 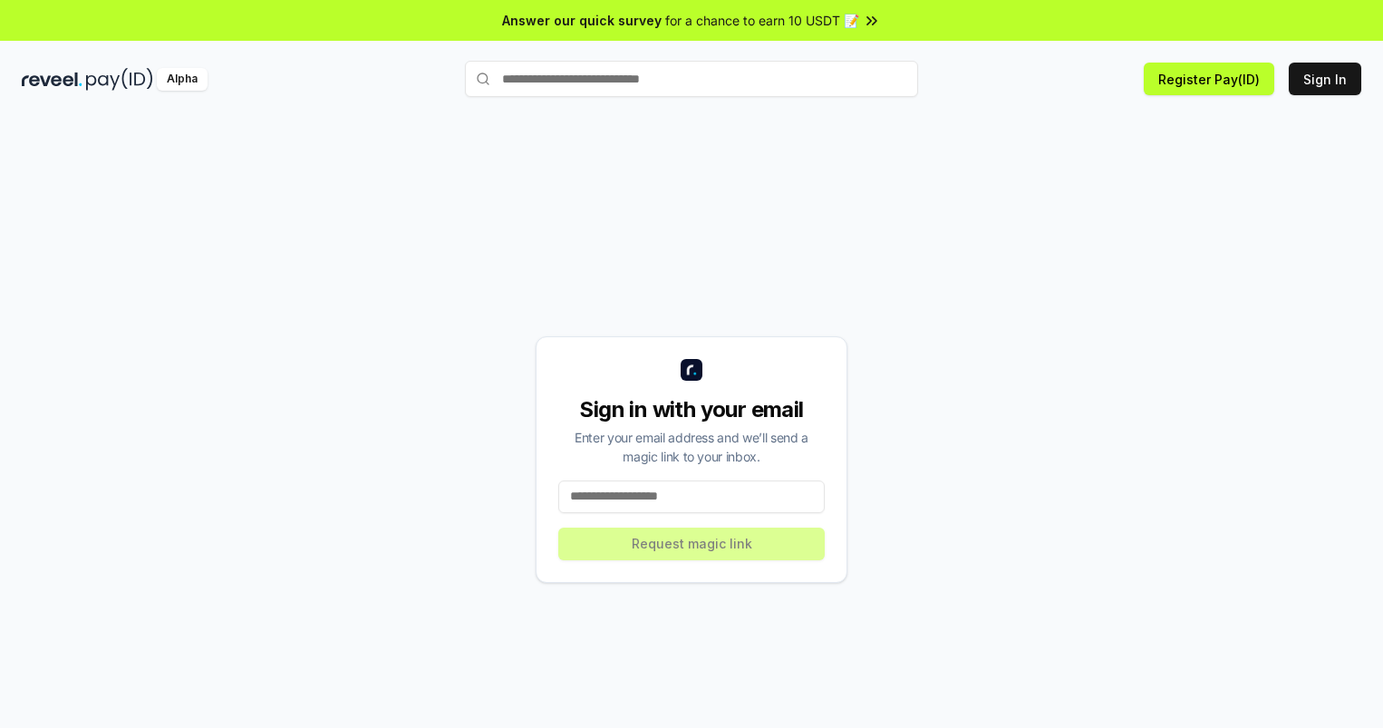 What do you see at coordinates (182, 79) in the screenshot?
I see `div: Alpha` at bounding box center [182, 79].